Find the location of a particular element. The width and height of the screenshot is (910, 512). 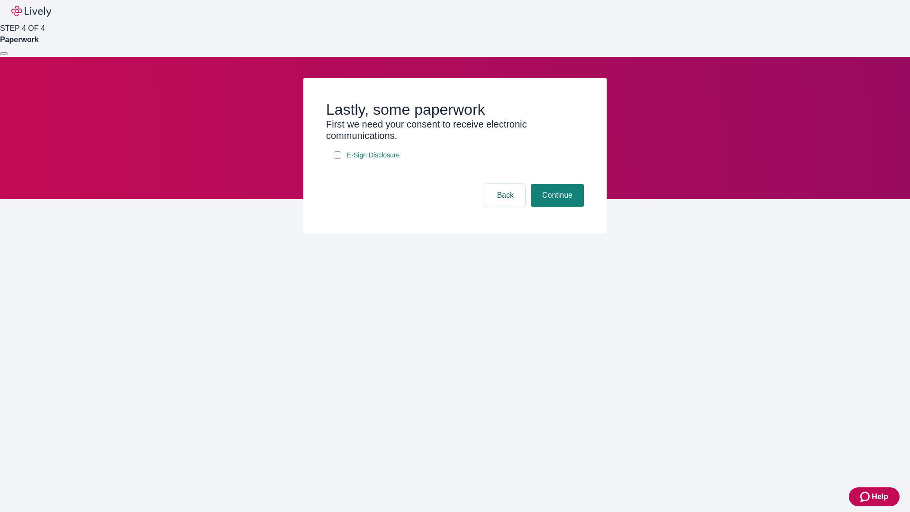

a: e-sign disclosure document is located at coordinates (373, 155).